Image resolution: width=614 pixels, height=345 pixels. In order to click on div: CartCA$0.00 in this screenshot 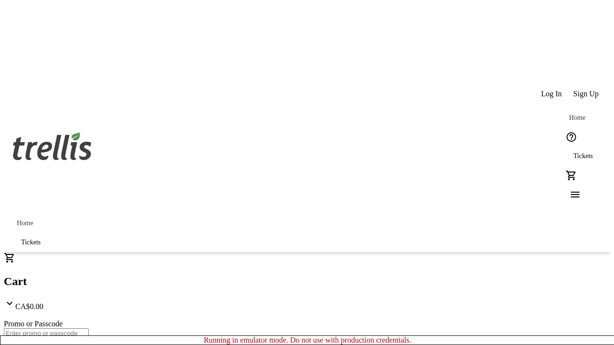, I will do `click(307, 281)`.